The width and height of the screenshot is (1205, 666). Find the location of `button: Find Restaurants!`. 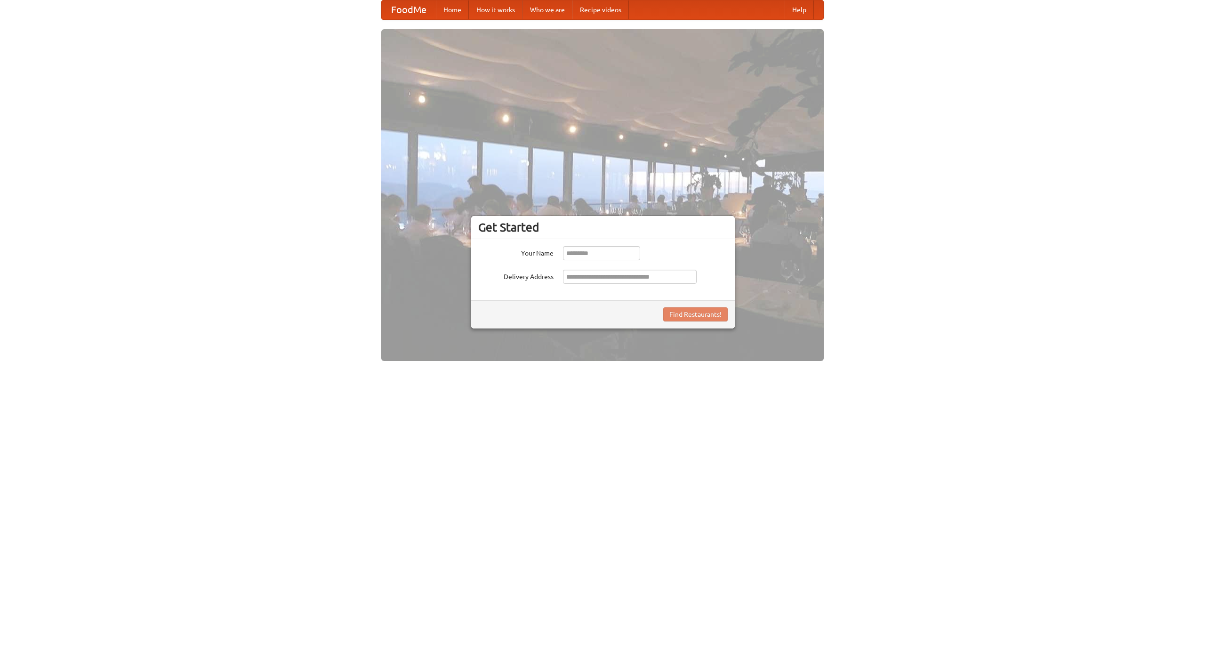

button: Find Restaurants! is located at coordinates (695, 314).